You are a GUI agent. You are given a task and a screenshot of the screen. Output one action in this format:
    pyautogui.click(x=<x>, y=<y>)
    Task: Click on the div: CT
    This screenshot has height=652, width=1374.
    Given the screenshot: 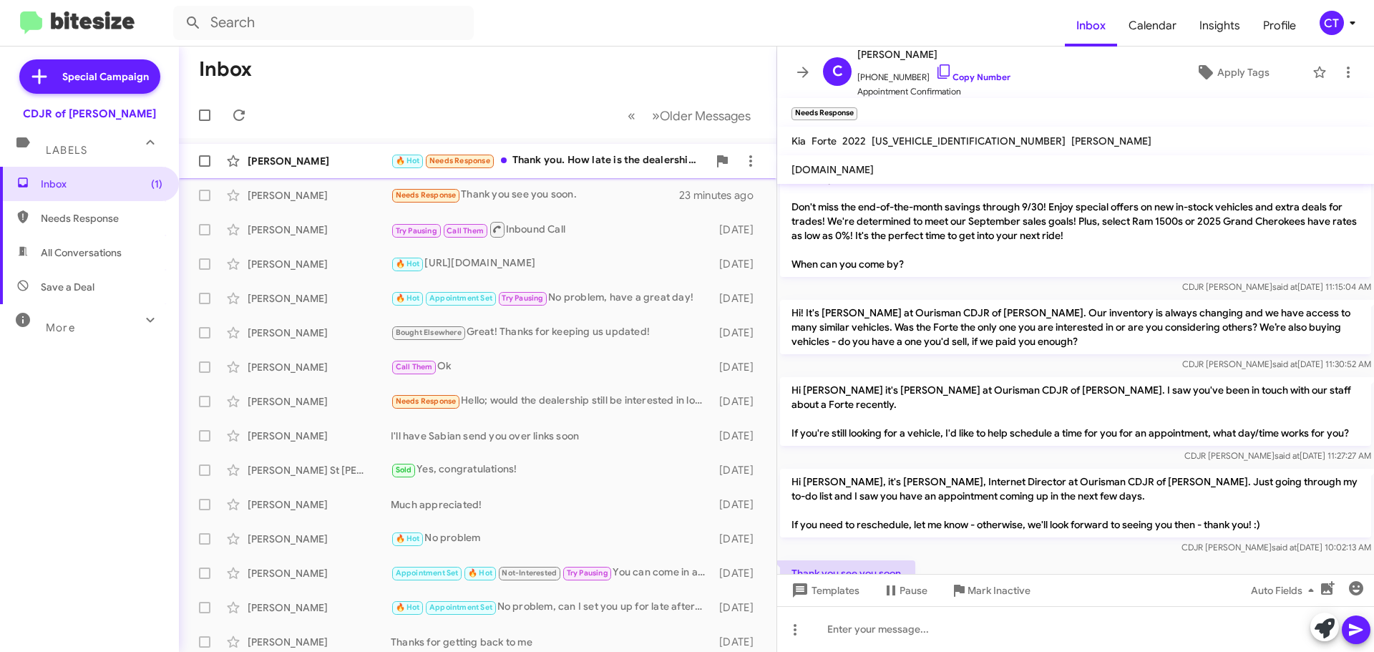 What is the action you would take?
    pyautogui.click(x=1332, y=23)
    